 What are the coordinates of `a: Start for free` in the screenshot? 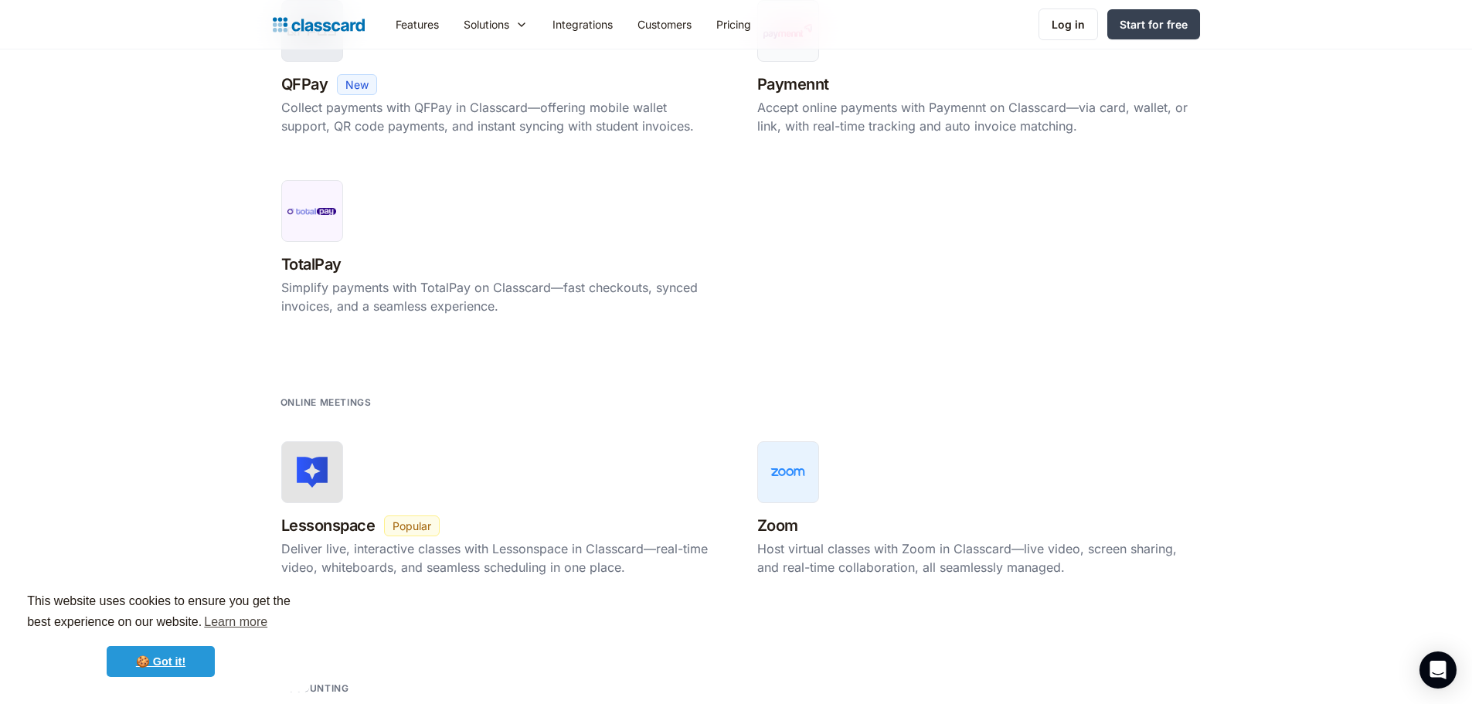 It's located at (1153, 24).